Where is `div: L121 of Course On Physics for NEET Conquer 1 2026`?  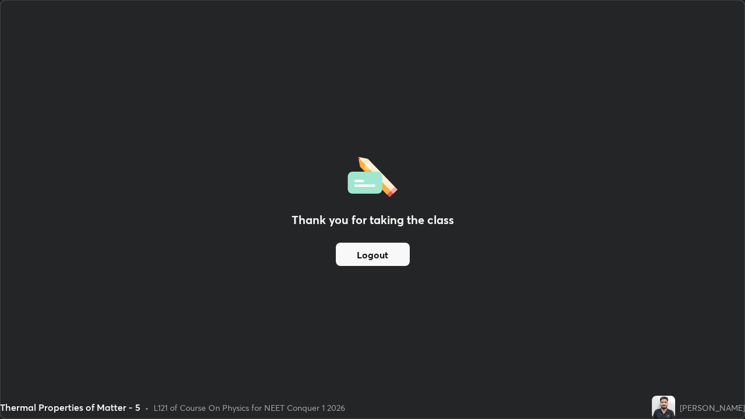 div: L121 of Course On Physics for NEET Conquer 1 2026 is located at coordinates (249, 407).